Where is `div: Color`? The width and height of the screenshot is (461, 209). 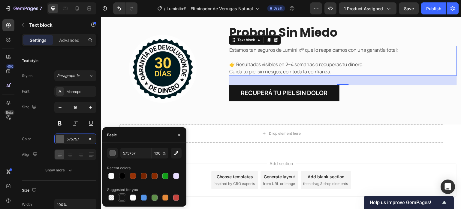 div: Color is located at coordinates (26, 139).